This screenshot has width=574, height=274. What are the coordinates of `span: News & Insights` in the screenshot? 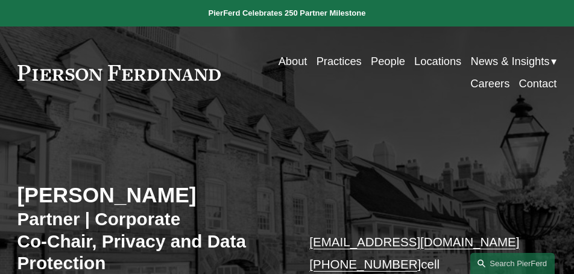 It's located at (509, 61).